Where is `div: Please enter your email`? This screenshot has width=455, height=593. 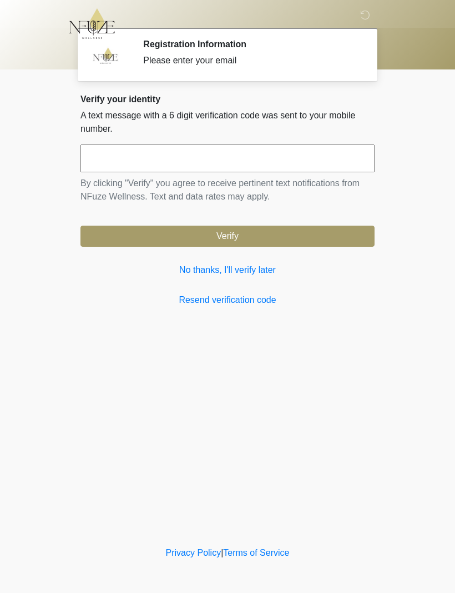 div: Please enter your email is located at coordinates (251, 61).